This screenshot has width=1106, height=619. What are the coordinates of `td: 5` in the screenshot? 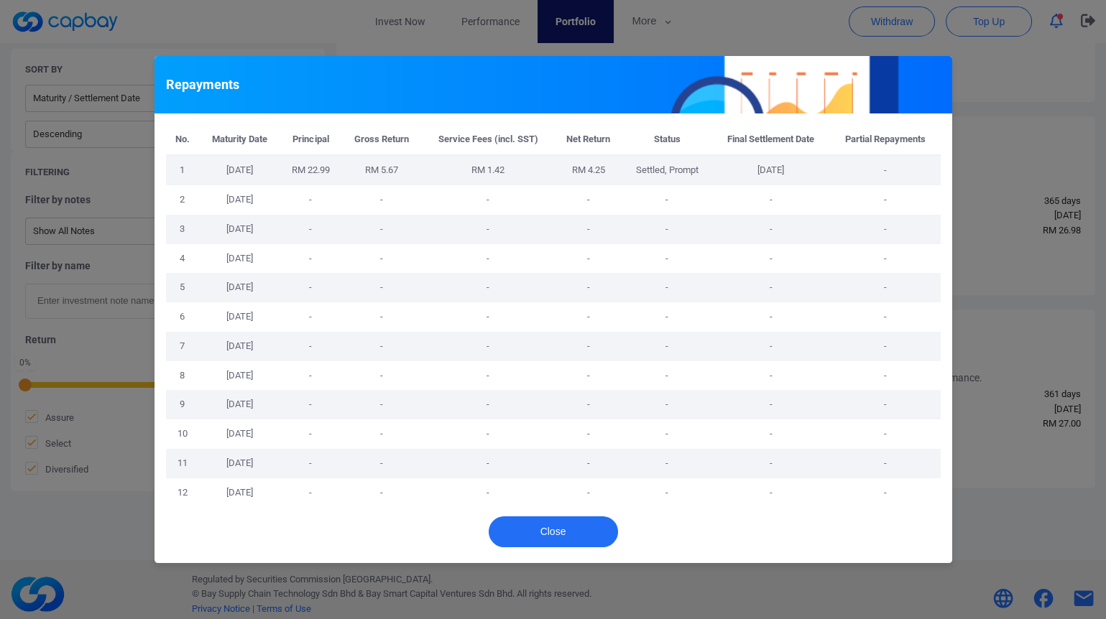 It's located at (183, 287).